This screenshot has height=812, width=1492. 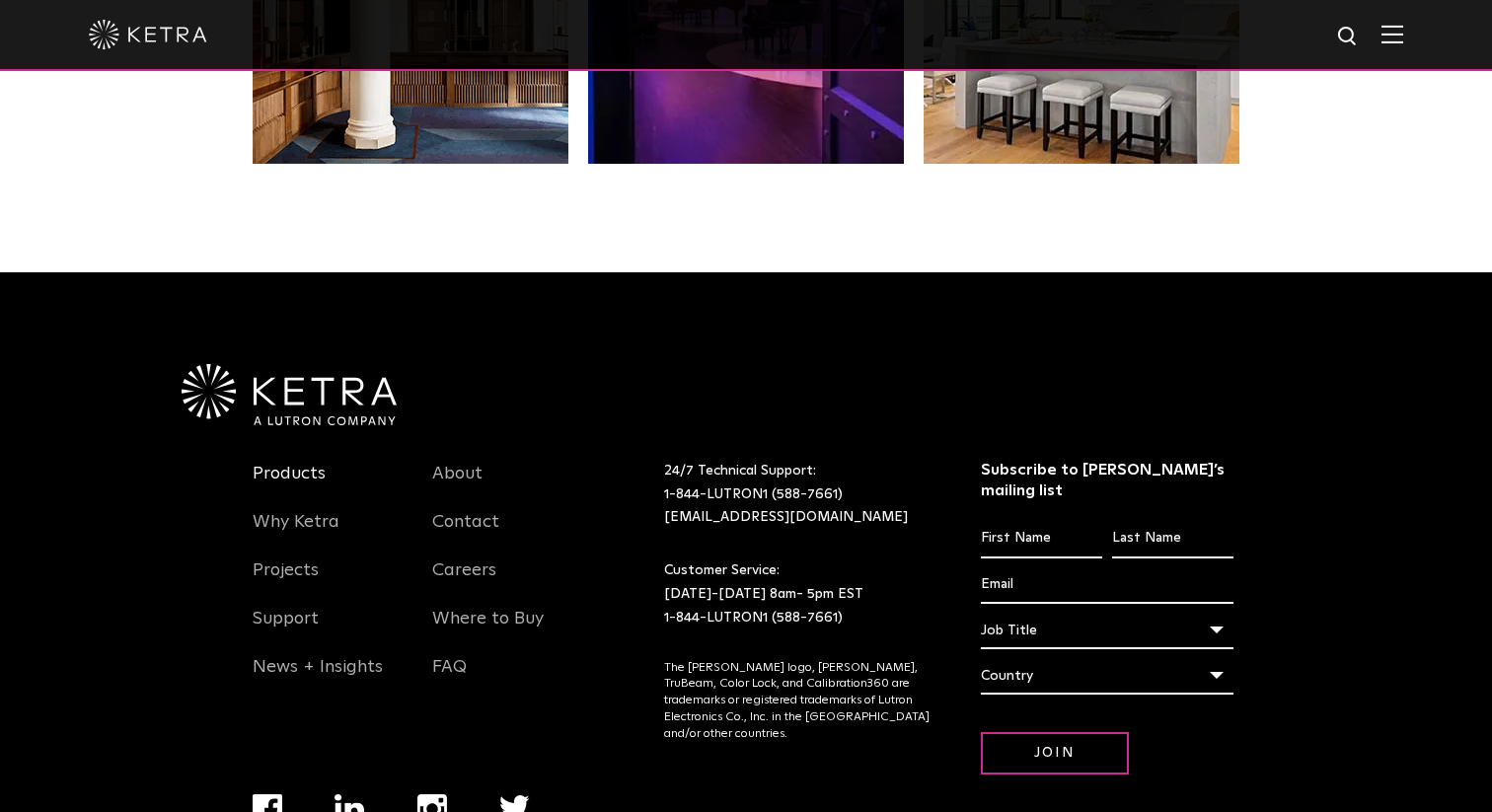 I want to click on a: Where to Buy, so click(x=487, y=630).